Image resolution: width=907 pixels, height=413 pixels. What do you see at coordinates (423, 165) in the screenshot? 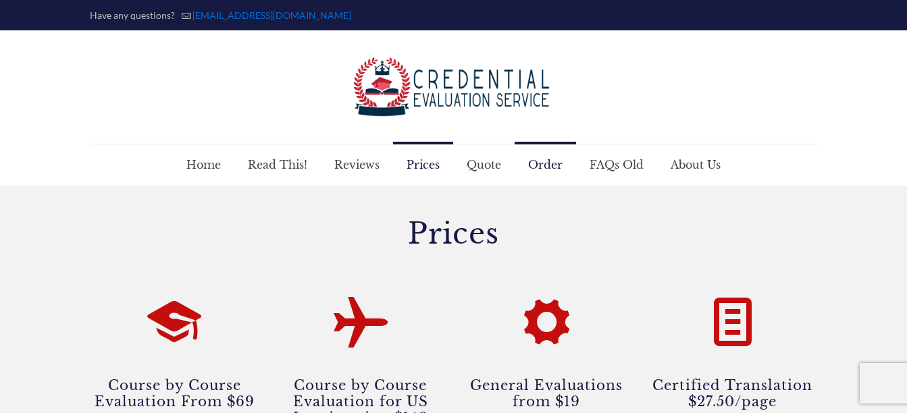
I see `a: Prices` at bounding box center [423, 165].